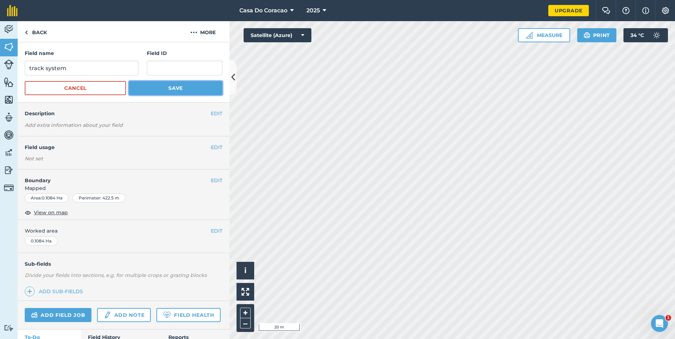 The image size is (675, 339). What do you see at coordinates (124, 315) in the screenshot?
I see `a: Add note` at bounding box center [124, 315].